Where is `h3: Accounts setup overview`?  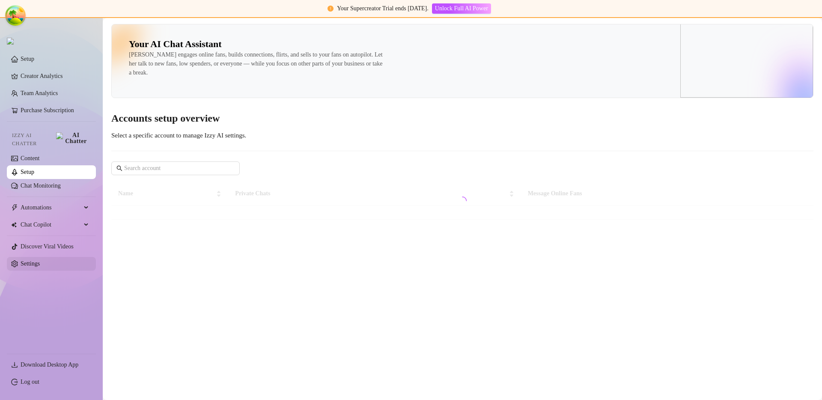 h3: Accounts setup overview is located at coordinates (462, 119).